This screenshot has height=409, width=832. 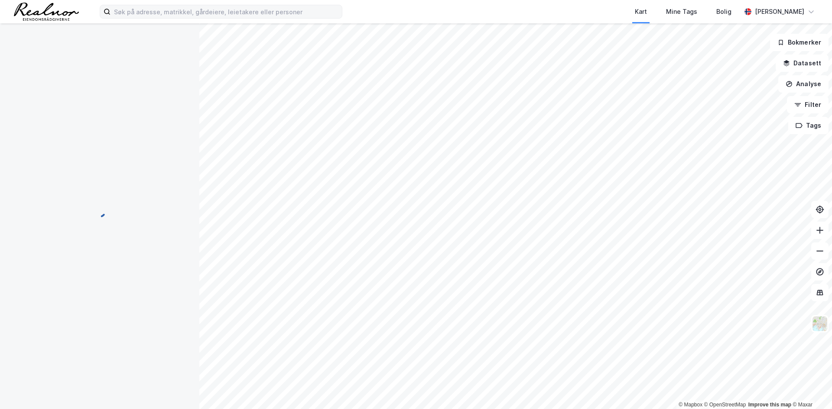 I want to click on img: realnor-logo.934646d98de889bb5806.png, so click(x=46, y=12).